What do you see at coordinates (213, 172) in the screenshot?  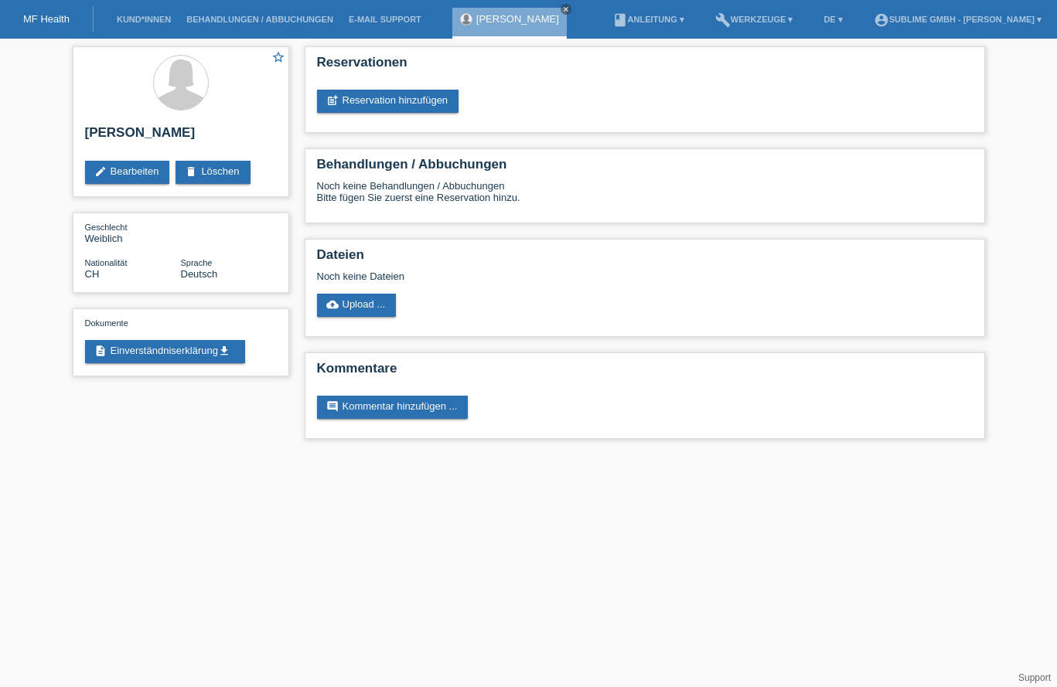 I see `a: deleteLöschen` at bounding box center [213, 172].